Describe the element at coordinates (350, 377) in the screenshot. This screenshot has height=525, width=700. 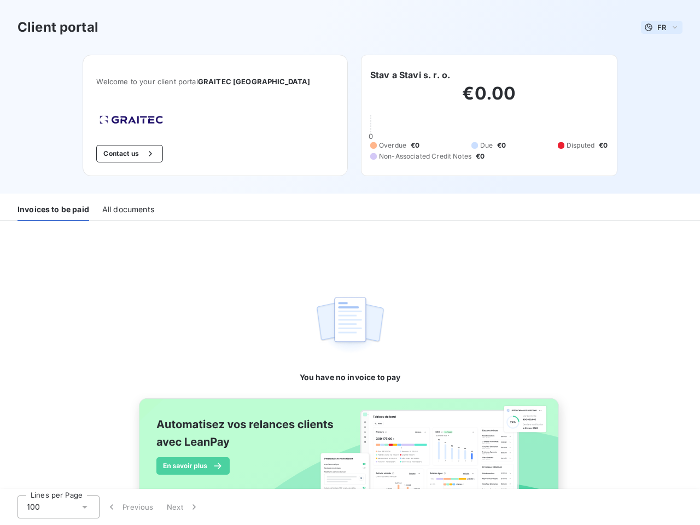
I see `span: You have no invoice to pay` at that location.